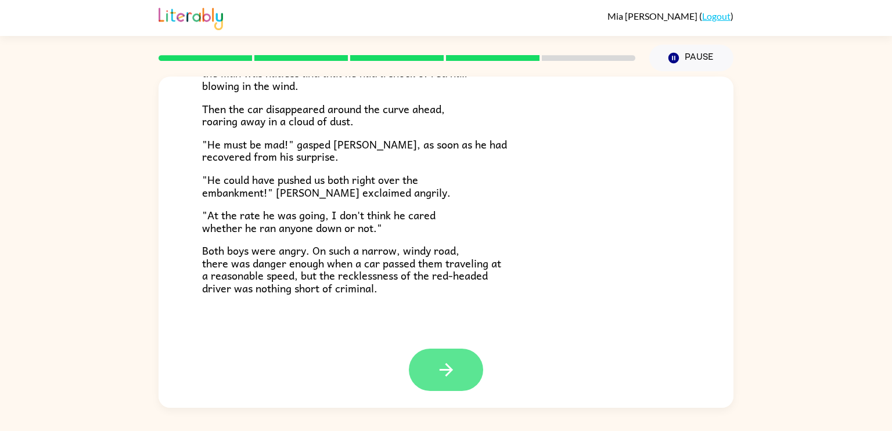  Describe the element at coordinates (716, 16) in the screenshot. I see `a: Logout` at that location.